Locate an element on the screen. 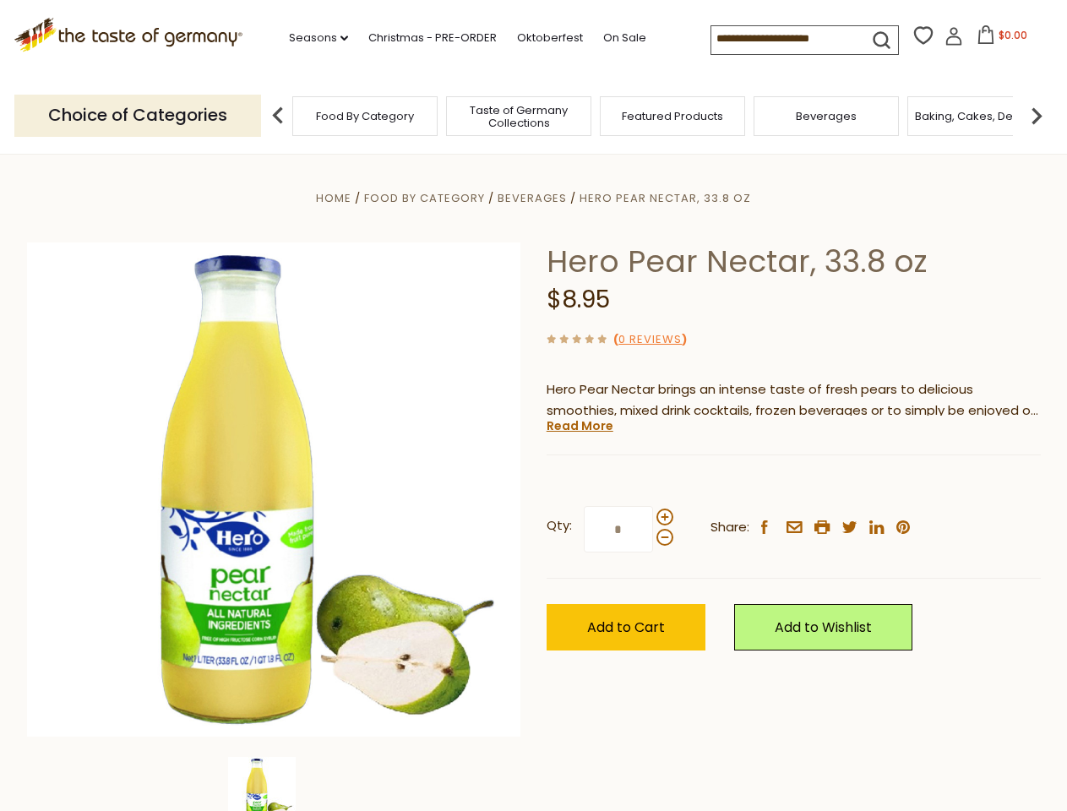 The height and width of the screenshot is (811, 1067). a: Add to Wishlist is located at coordinates (823, 627).